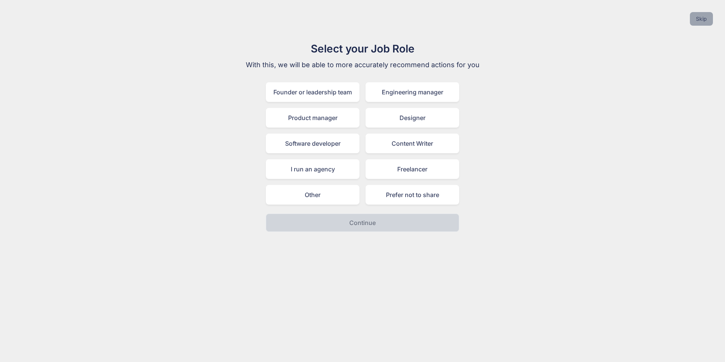  I want to click on p: Continue, so click(363, 223).